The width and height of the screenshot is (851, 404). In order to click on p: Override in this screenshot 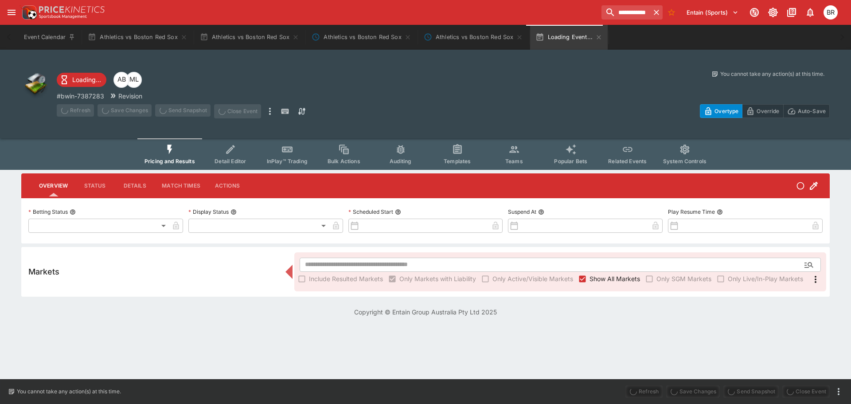, I will do `click(768, 111)`.